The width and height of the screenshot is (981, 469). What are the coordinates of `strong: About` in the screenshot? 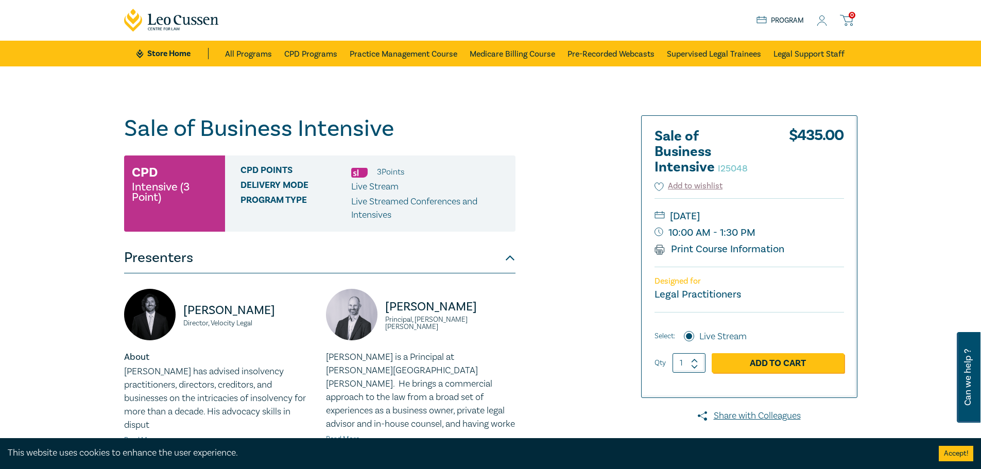 It's located at (136, 357).